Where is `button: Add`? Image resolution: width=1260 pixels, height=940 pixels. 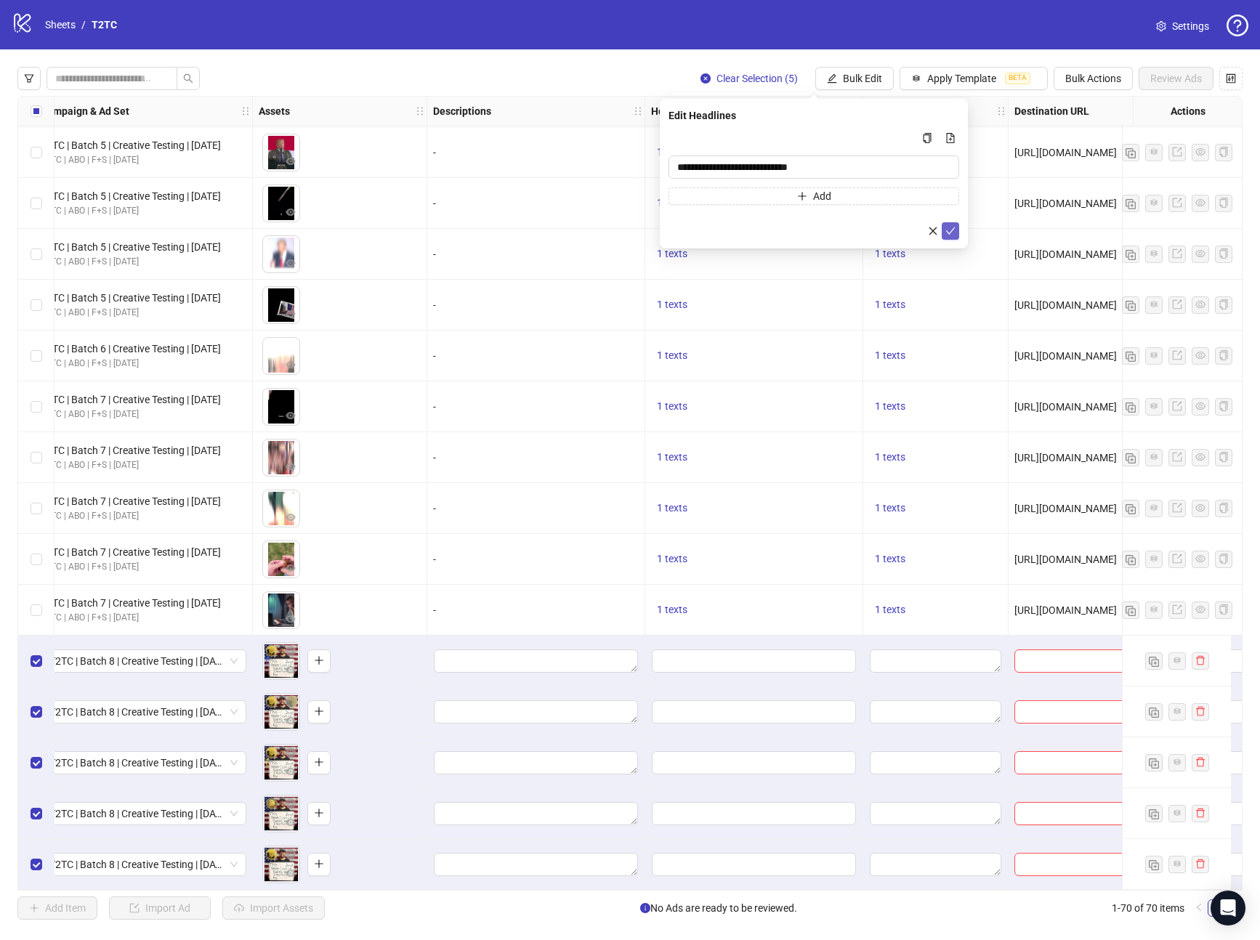
button: Add is located at coordinates (319, 865).